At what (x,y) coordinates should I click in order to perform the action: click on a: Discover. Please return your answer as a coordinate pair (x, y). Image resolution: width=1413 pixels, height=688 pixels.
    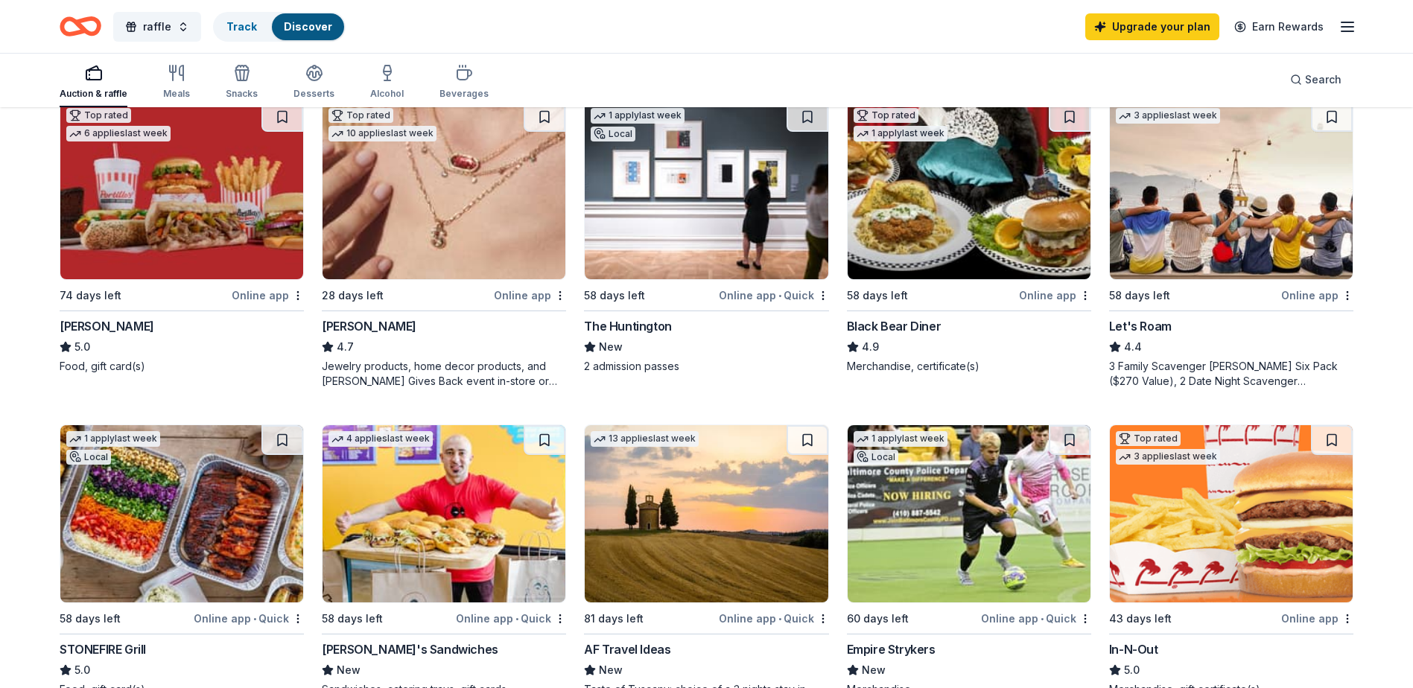
    Looking at the image, I should click on (308, 26).